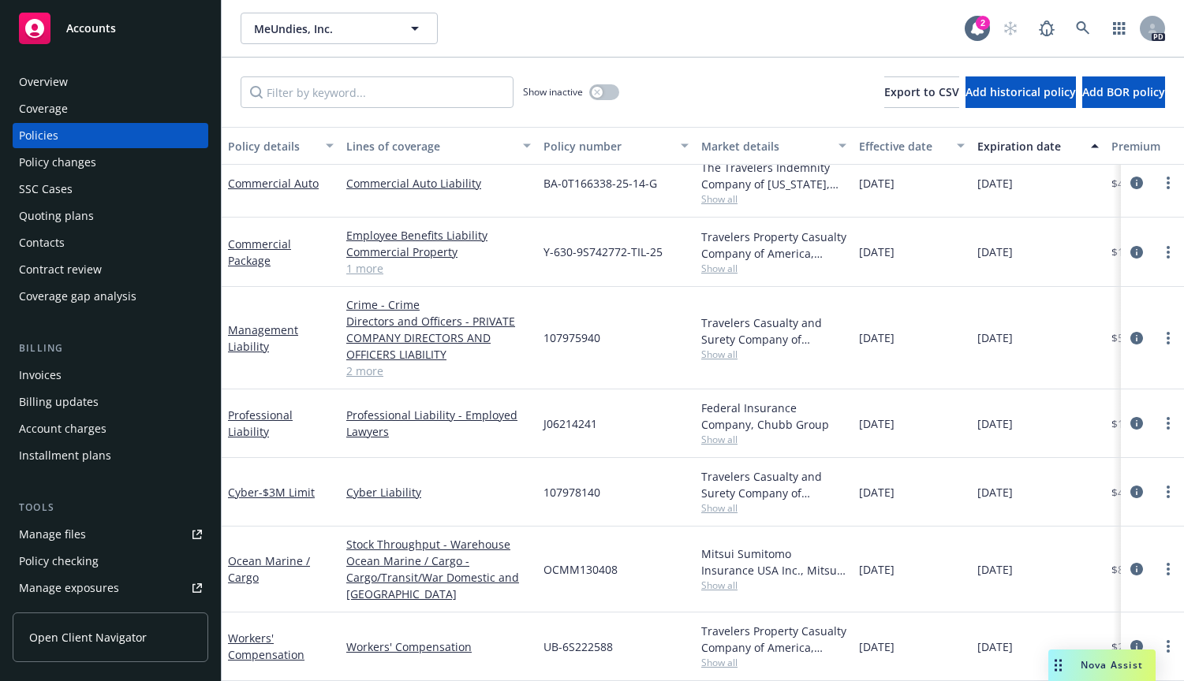  What do you see at coordinates (774, 146) in the screenshot?
I see `button: Market details` at bounding box center [774, 146].